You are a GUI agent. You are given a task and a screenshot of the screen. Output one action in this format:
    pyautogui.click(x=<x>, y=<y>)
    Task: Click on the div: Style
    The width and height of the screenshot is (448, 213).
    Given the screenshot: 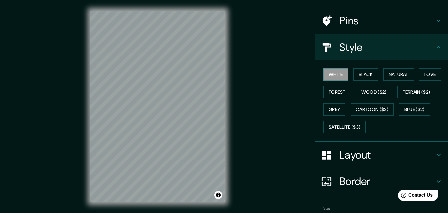 What is the action you would take?
    pyautogui.click(x=382, y=47)
    